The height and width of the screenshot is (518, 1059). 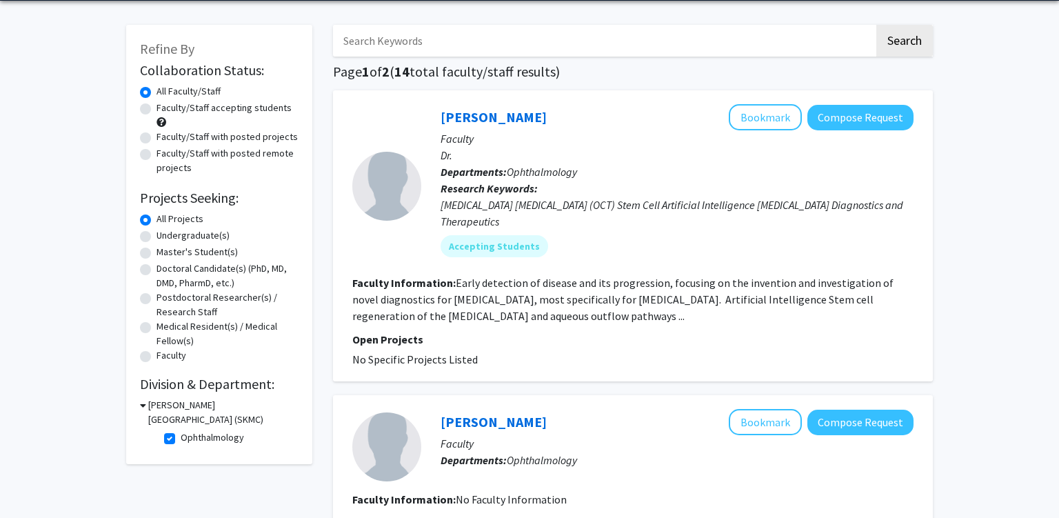 I want to click on button: Add Karen Lee to Bookmarks, so click(x=765, y=422).